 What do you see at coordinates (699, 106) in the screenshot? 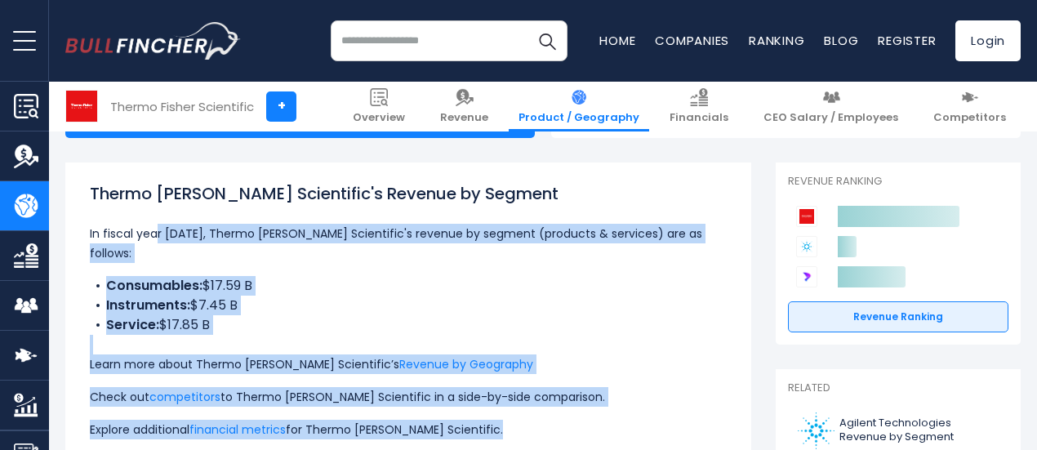
I see `a: Financials` at bounding box center [699, 106].